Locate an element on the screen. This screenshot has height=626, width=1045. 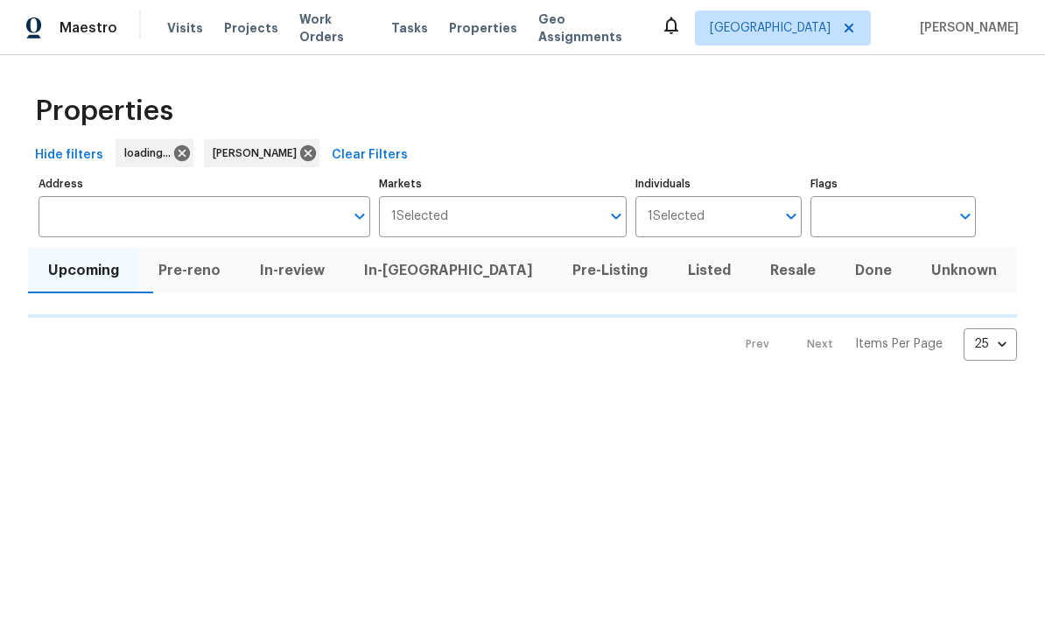
span: Done is located at coordinates (874, 271).